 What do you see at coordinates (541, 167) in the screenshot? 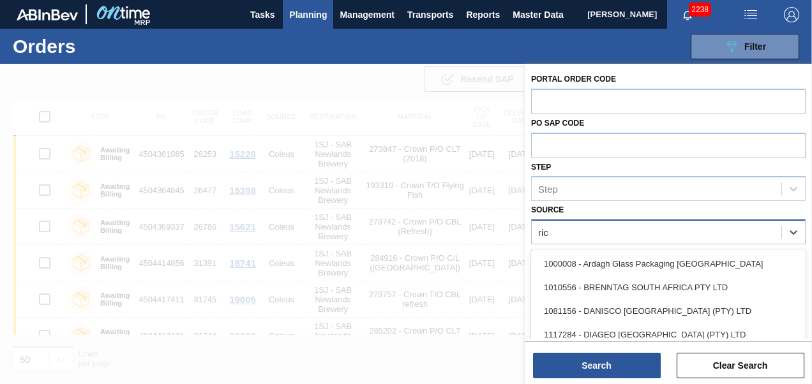
I see `label: Step` at bounding box center [541, 167].